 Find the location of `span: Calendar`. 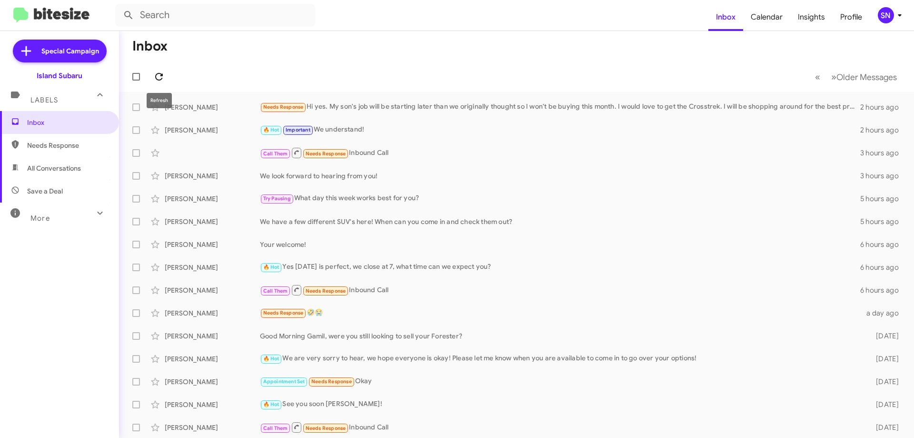

span: Calendar is located at coordinates (766, 17).